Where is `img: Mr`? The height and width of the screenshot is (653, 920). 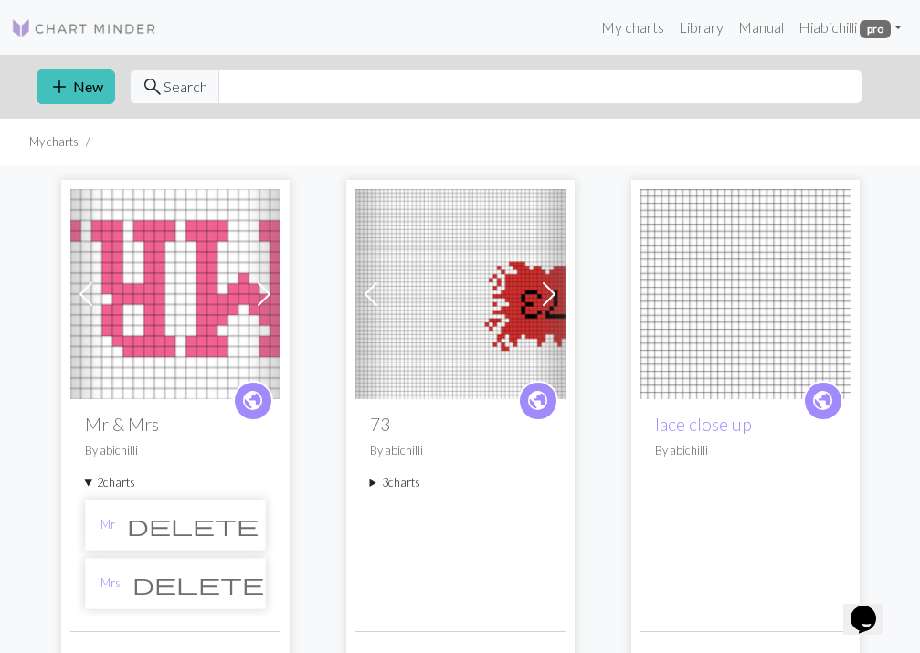 img: Mr is located at coordinates (175, 294).